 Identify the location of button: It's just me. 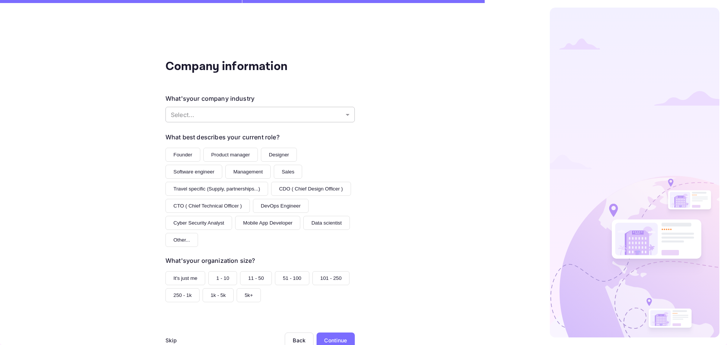
(185, 278).